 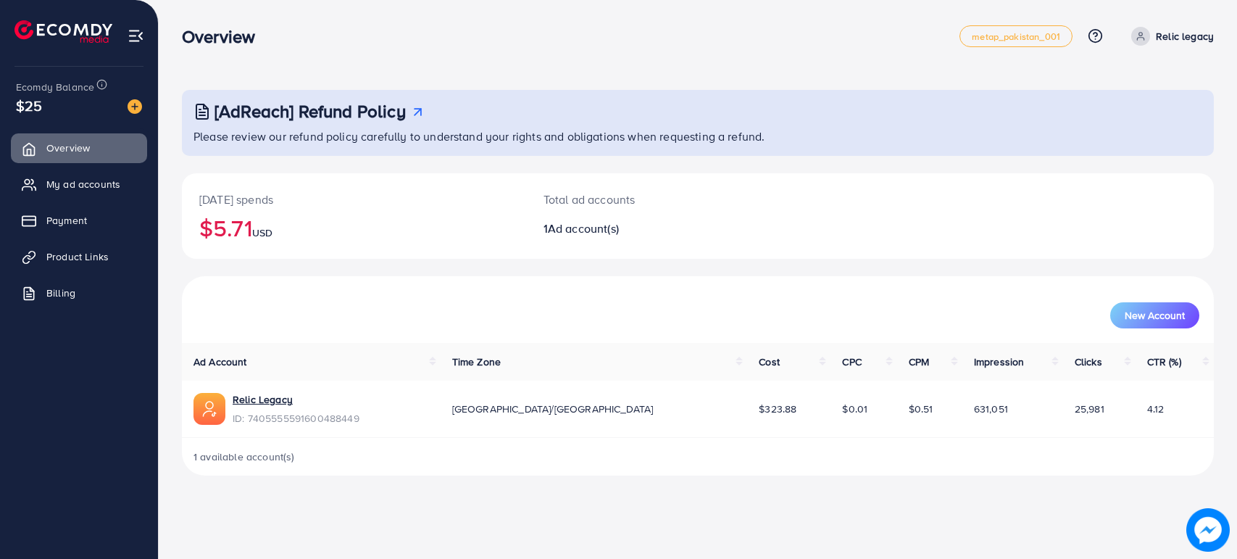 I want to click on a: Payment, so click(x=79, y=220).